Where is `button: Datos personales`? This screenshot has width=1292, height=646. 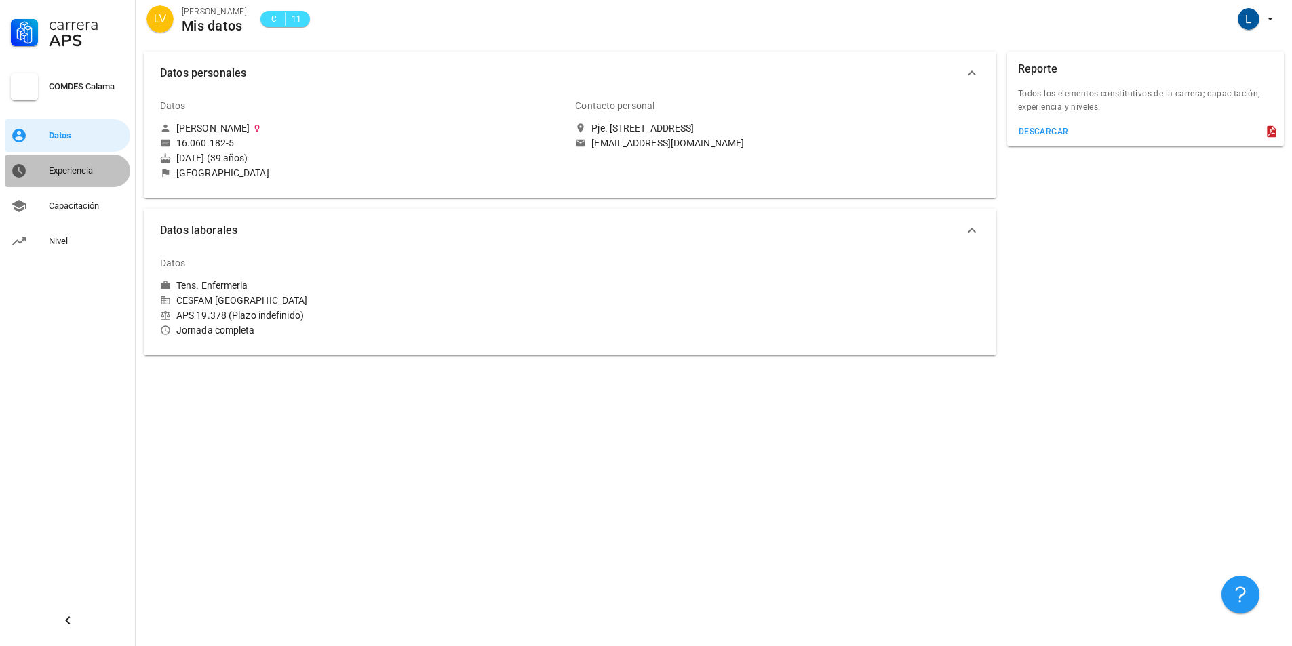
button: Datos personales is located at coordinates (570, 73).